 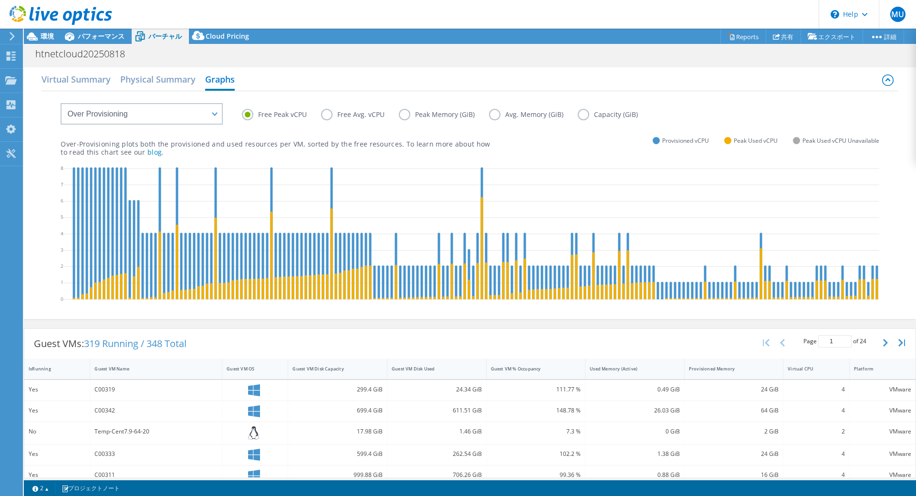 I want to click on div: 2, so click(x=816, y=431).